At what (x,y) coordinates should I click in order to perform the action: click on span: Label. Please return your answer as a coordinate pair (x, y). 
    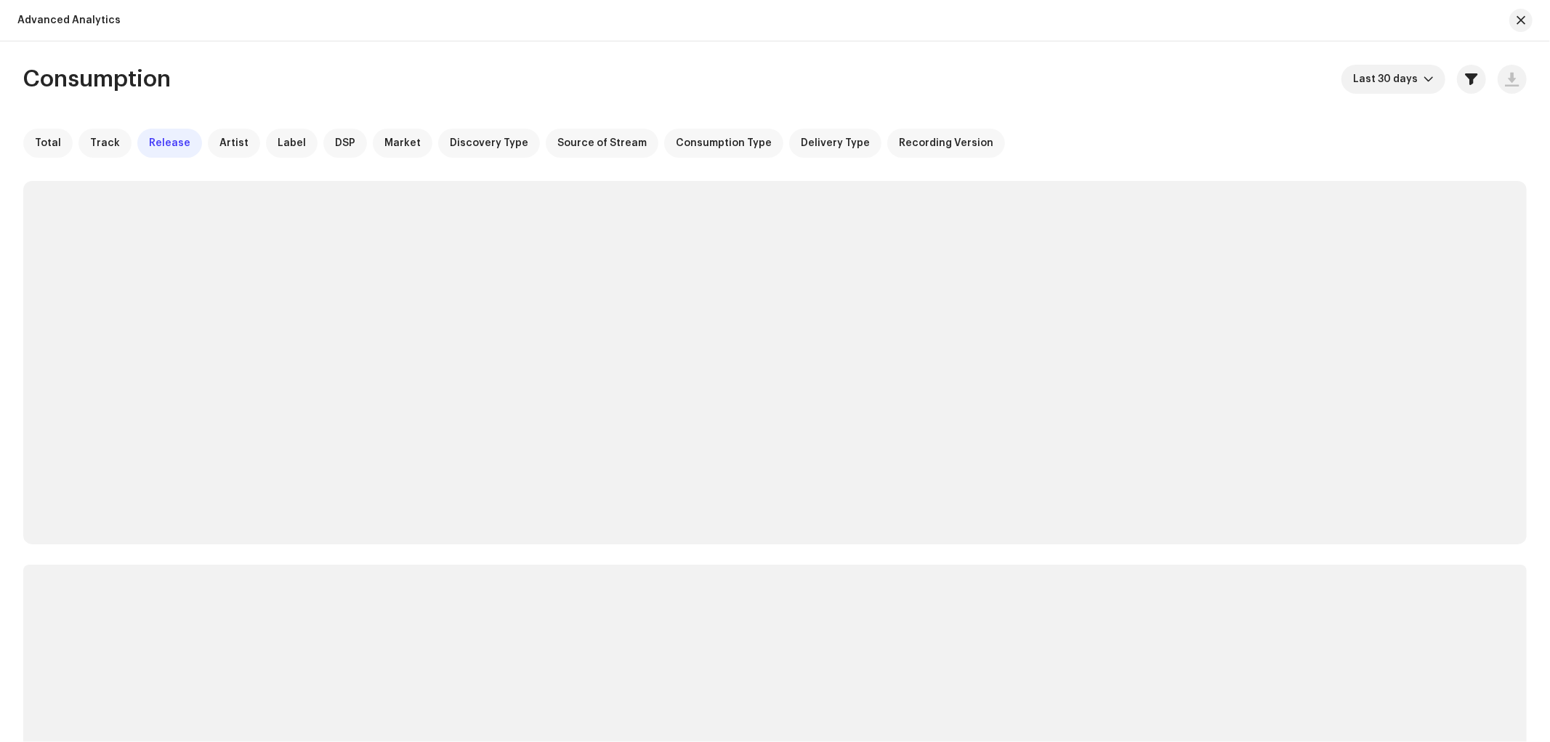
    Looking at the image, I should click on (291, 143).